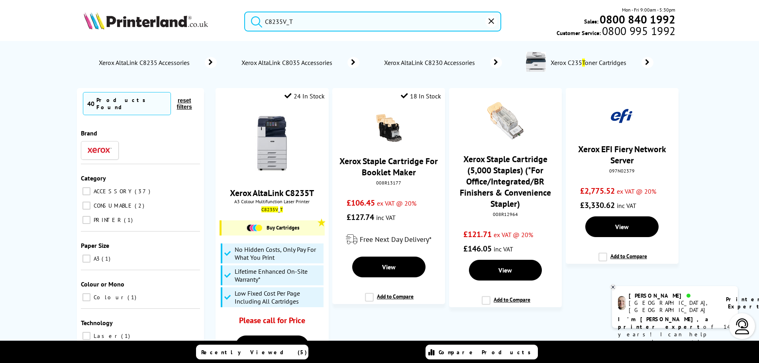 The height and width of the screenshot is (363, 759). What do you see at coordinates (87, 336) in the screenshot?
I see `input: Laser 1` at bounding box center [87, 336].